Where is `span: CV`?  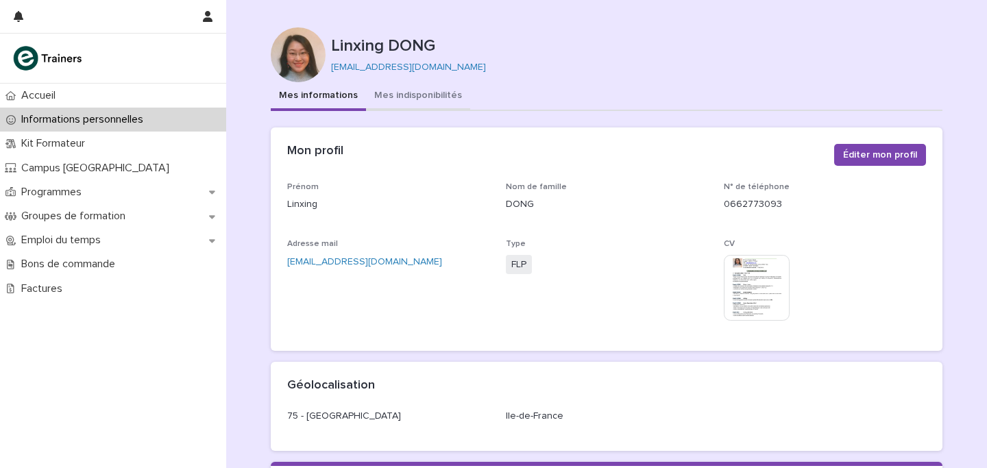
span: CV is located at coordinates (730, 244).